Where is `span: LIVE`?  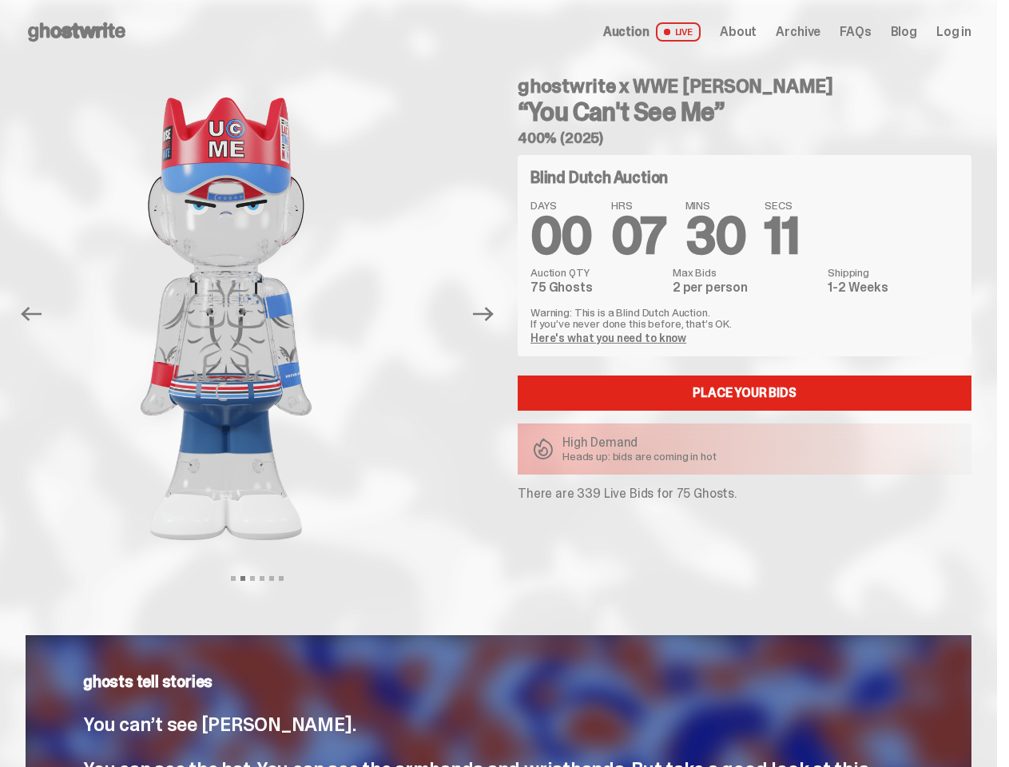
span: LIVE is located at coordinates (678, 32).